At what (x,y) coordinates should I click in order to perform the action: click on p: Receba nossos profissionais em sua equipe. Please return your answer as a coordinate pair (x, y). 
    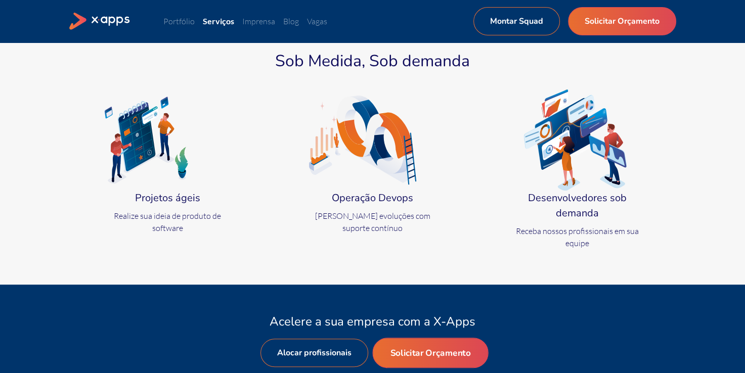
    Looking at the image, I should click on (578, 237).